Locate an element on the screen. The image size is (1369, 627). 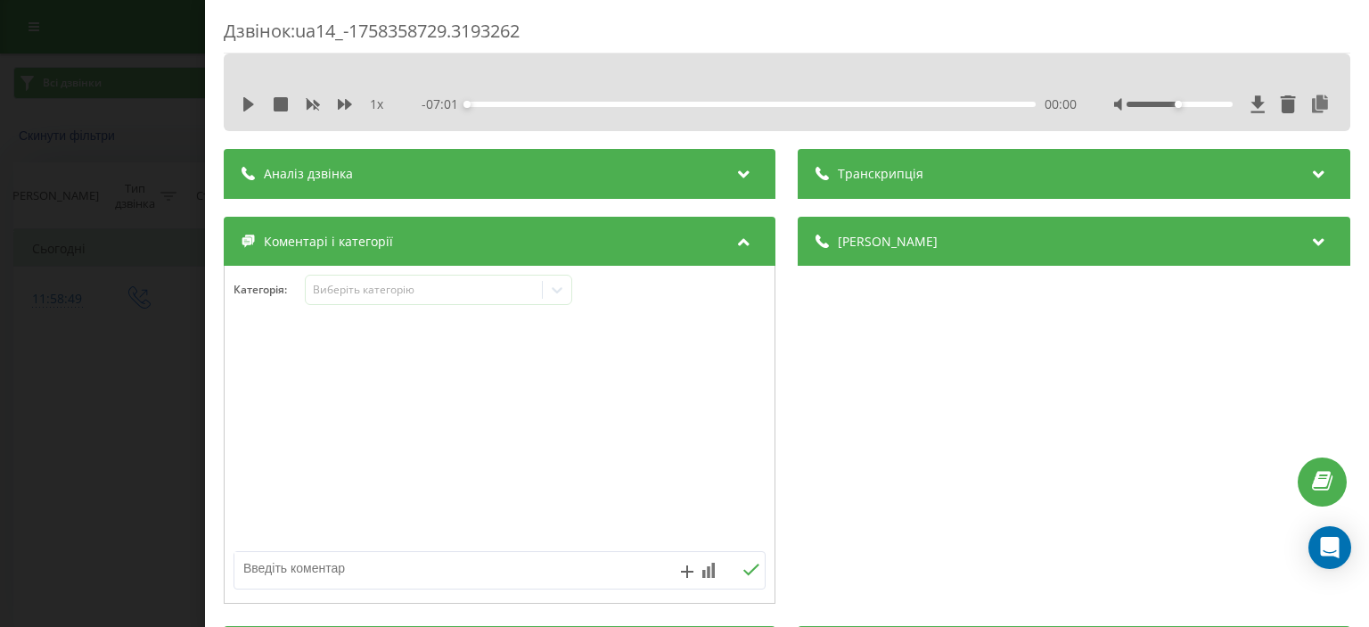
span: 00:00 is located at coordinates (1061, 104).